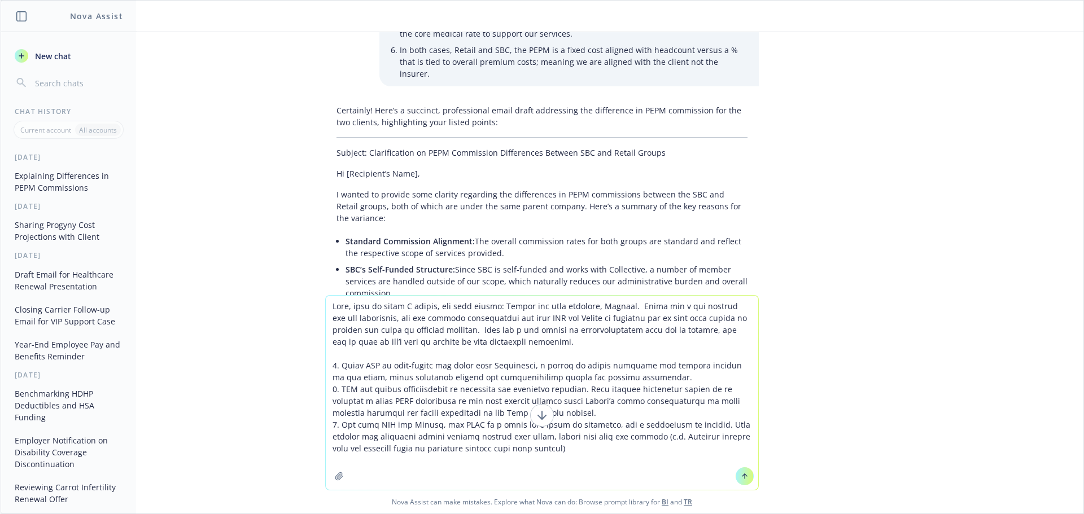 Image resolution: width=1084 pixels, height=514 pixels. I want to click on p: Current account, so click(46, 130).